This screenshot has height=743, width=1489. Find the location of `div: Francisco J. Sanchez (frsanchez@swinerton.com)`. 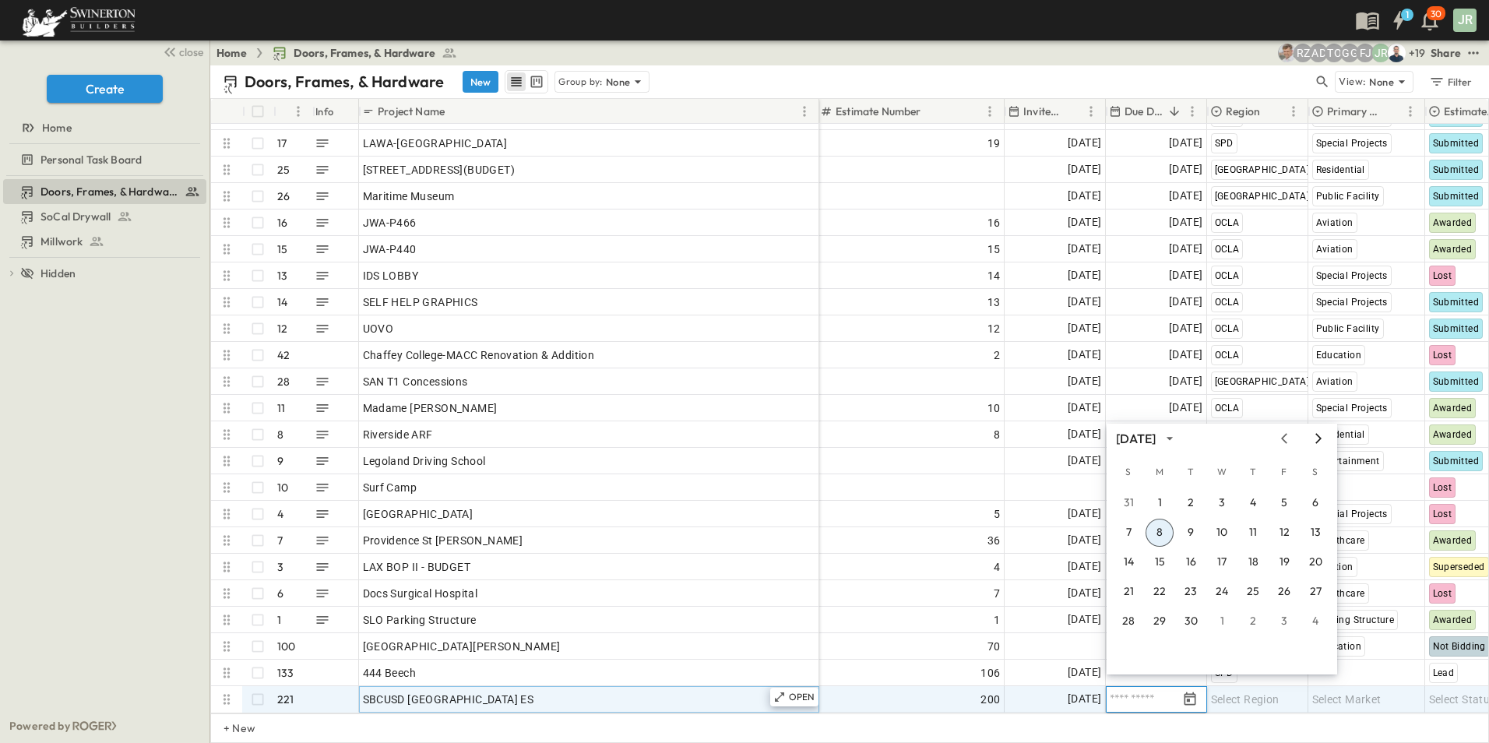

div: Francisco J. Sanchez (frsanchez@swinerton.com) is located at coordinates (1365, 53).